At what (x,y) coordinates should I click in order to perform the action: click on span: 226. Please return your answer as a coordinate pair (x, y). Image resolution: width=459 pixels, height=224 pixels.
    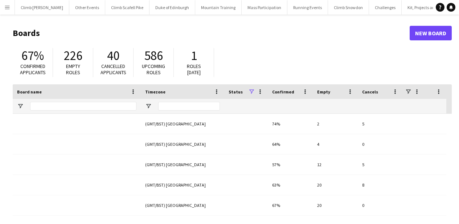
    Looking at the image, I should click on (73, 56).